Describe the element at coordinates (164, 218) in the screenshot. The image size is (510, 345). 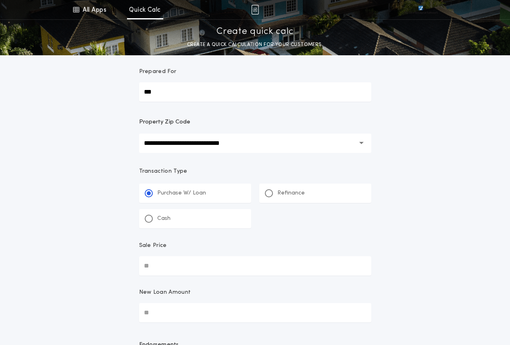
I see `p: Cash` at that location.